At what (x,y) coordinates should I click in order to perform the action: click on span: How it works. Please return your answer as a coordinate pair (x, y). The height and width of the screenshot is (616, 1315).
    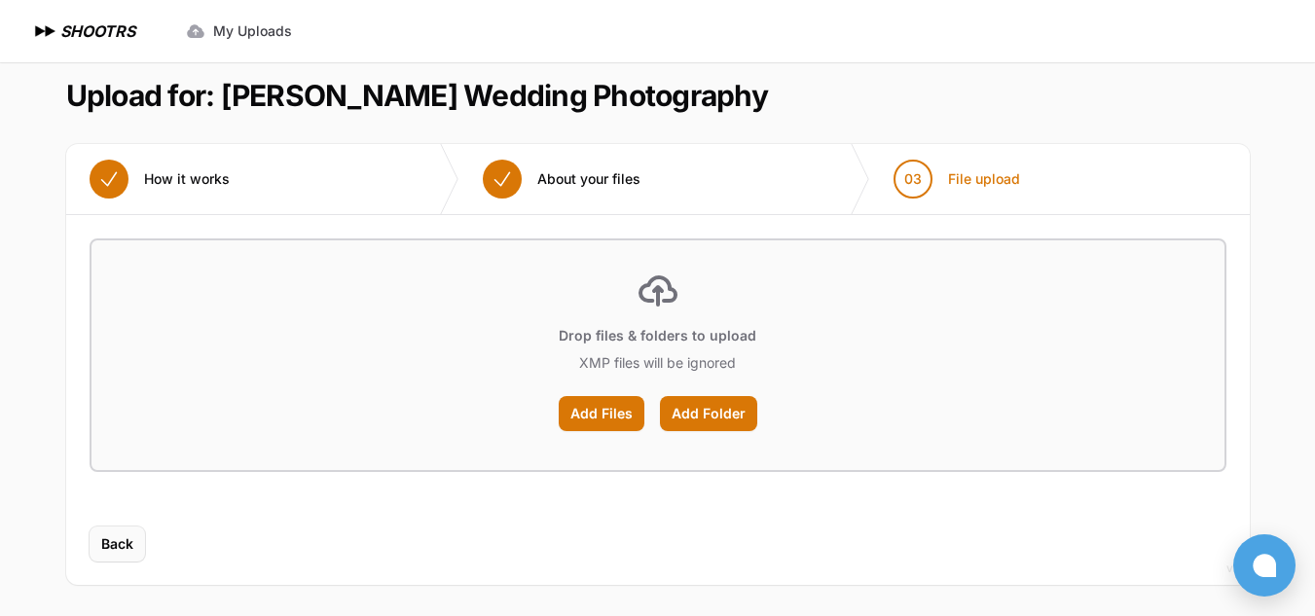
    Looking at the image, I should click on (187, 179).